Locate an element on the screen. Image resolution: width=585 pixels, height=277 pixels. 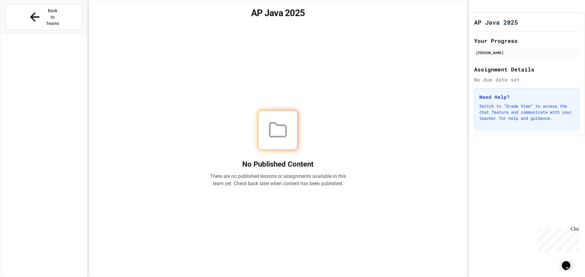
div: Chat with us now!Close is located at coordinates (22, 20).